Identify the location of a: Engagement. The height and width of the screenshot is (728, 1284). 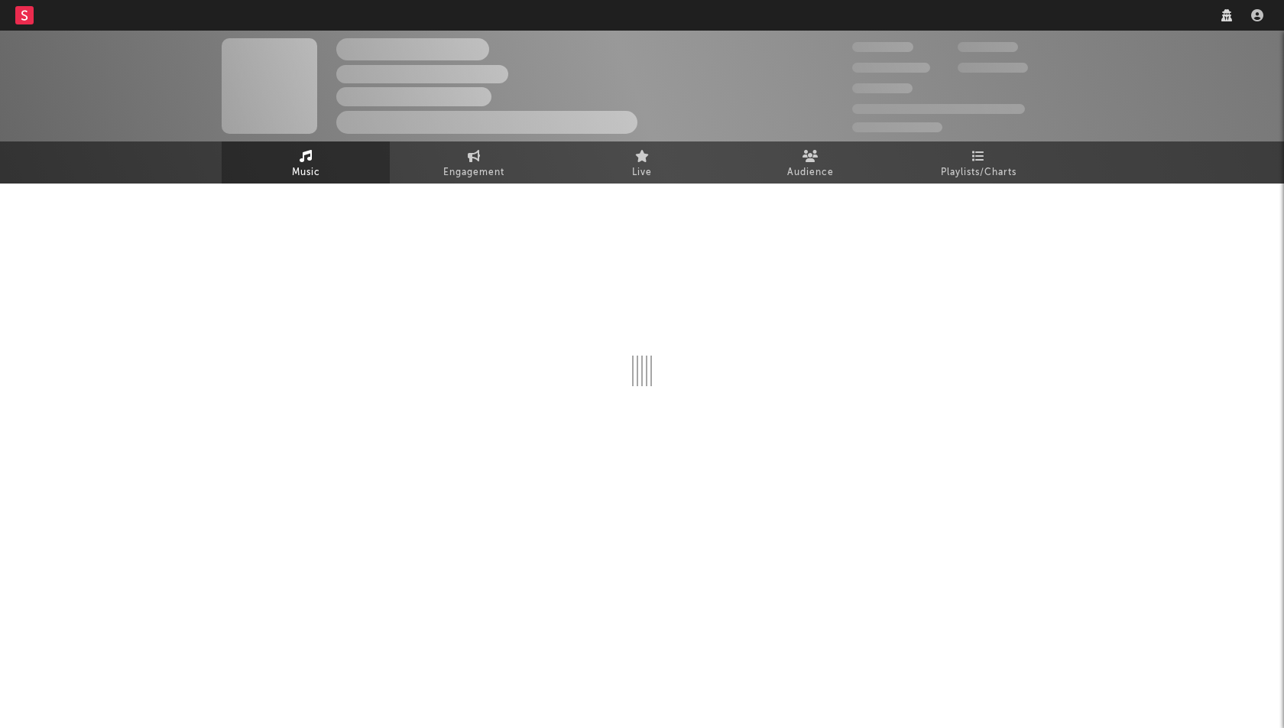
(474, 162).